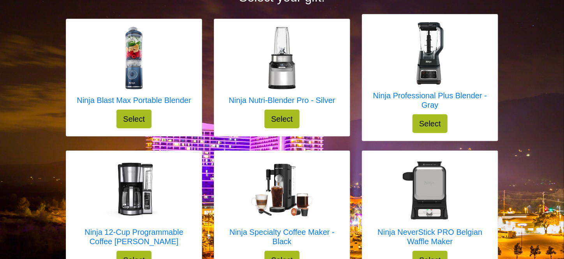 Image resolution: width=564 pixels, height=259 pixels. I want to click on img: Ninja Professional Plus Blender - Gray, so click(430, 53).